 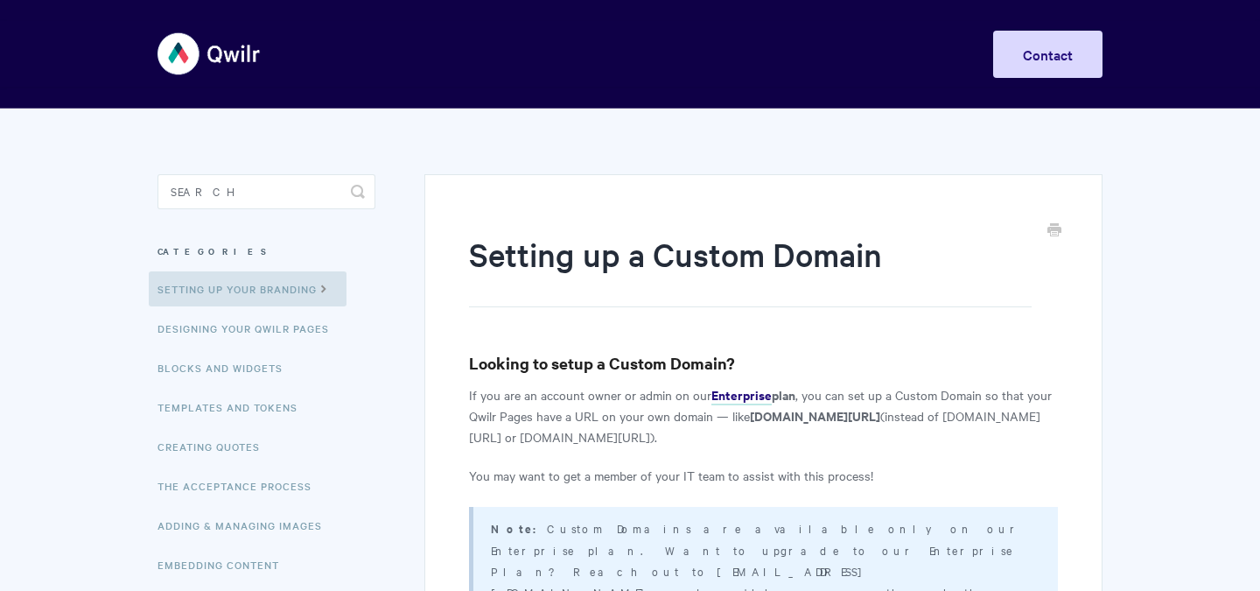 What do you see at coordinates (225, 564) in the screenshot?
I see `a: Embedding Content` at bounding box center [225, 564].